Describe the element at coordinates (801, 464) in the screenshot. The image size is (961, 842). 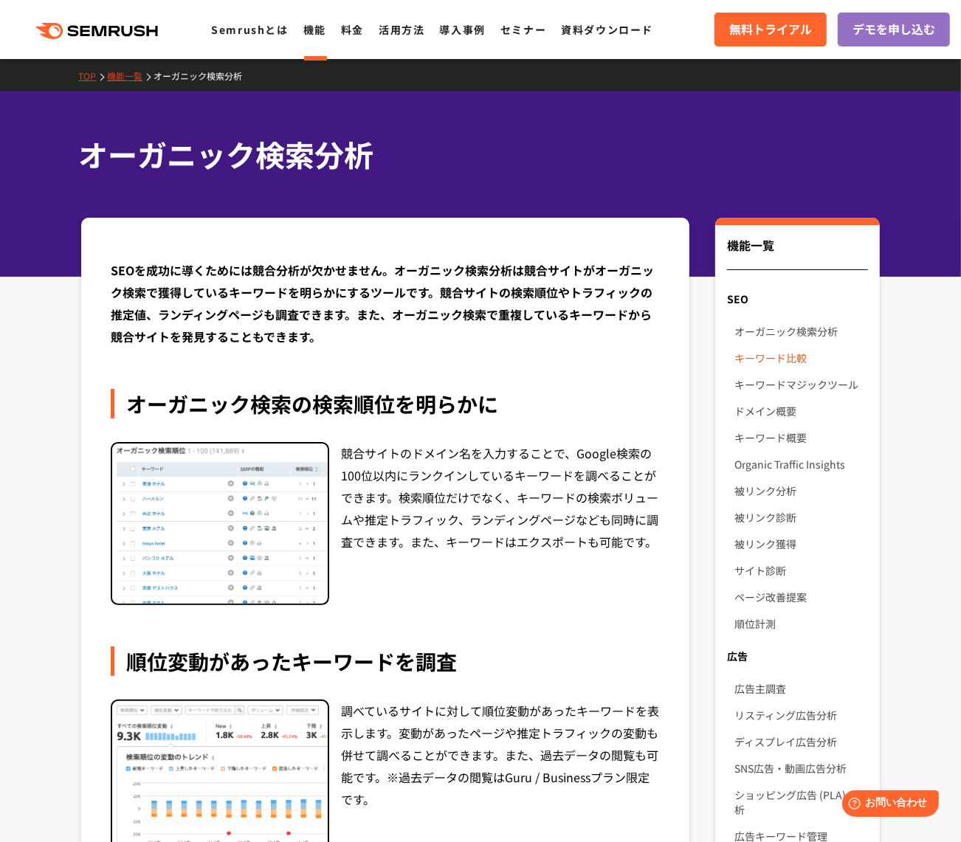
I see `a: Organic Traffic Insights` at that location.